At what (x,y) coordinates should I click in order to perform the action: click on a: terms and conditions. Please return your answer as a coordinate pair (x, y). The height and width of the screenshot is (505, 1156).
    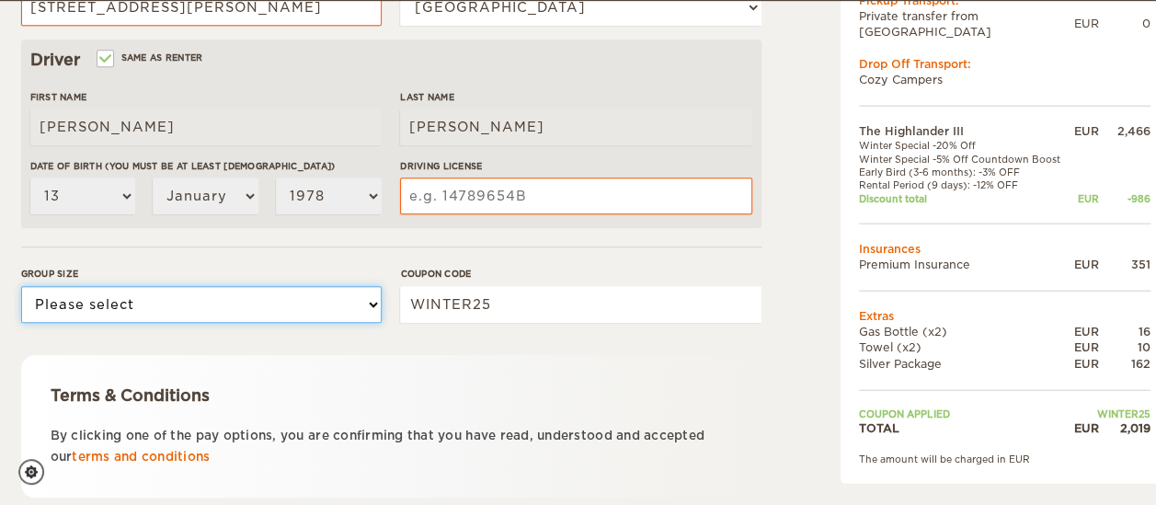
    Looking at the image, I should click on (141, 456).